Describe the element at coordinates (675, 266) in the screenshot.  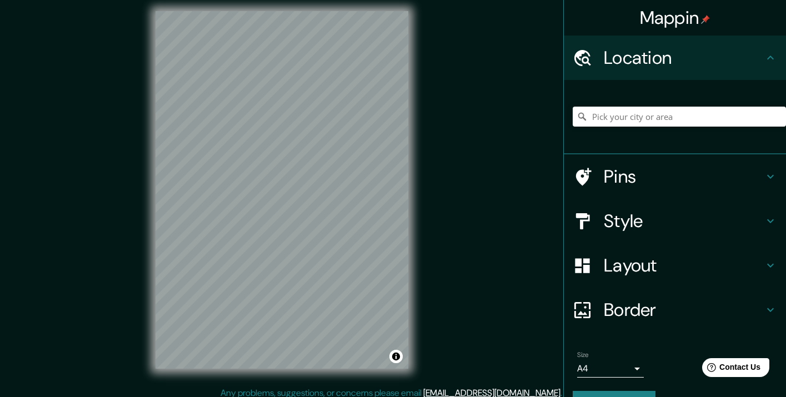
I see `div: Layout` at that location.